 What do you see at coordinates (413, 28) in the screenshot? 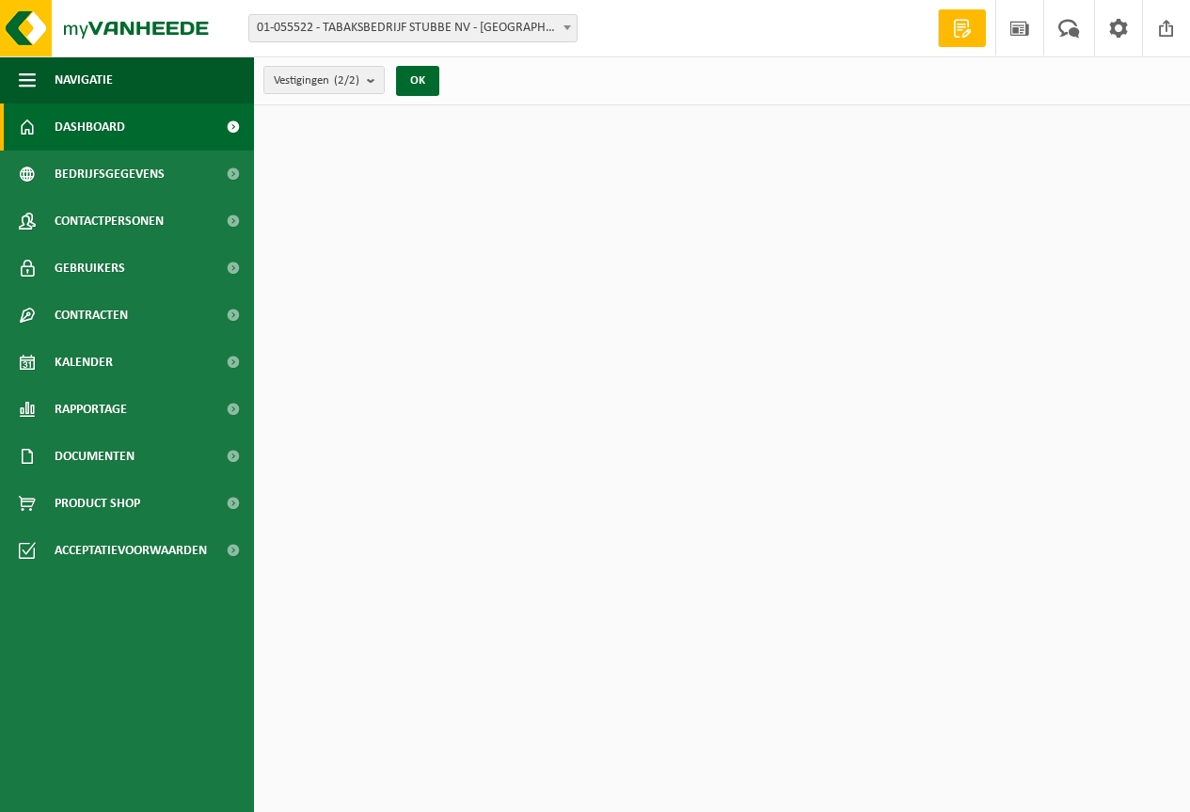
I see `span: 01-055522 - TABAKSBEDRIJF STUBBE NV - ZONNEBEKE` at bounding box center [413, 28].